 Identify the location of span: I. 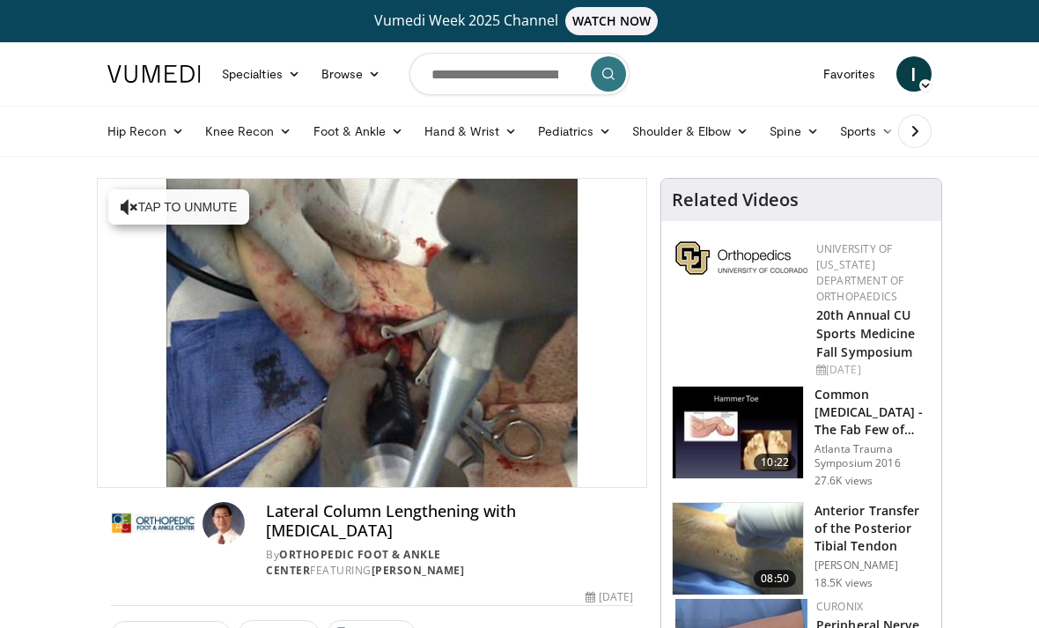
(914, 74).